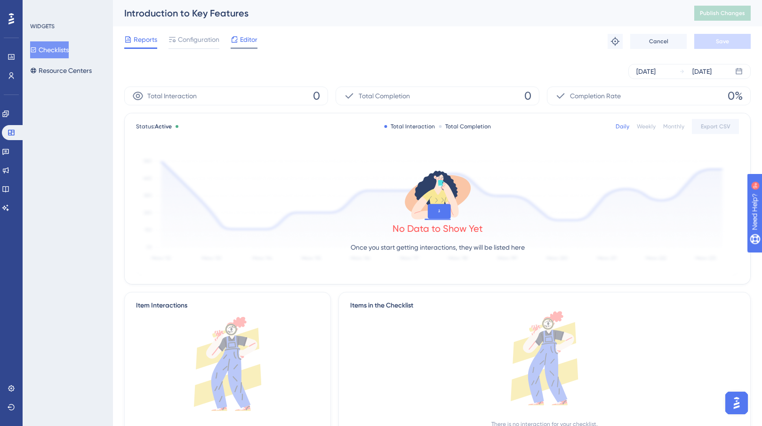 This screenshot has width=762, height=426. Describe the element at coordinates (722, 41) in the screenshot. I see `span: Save` at that location.